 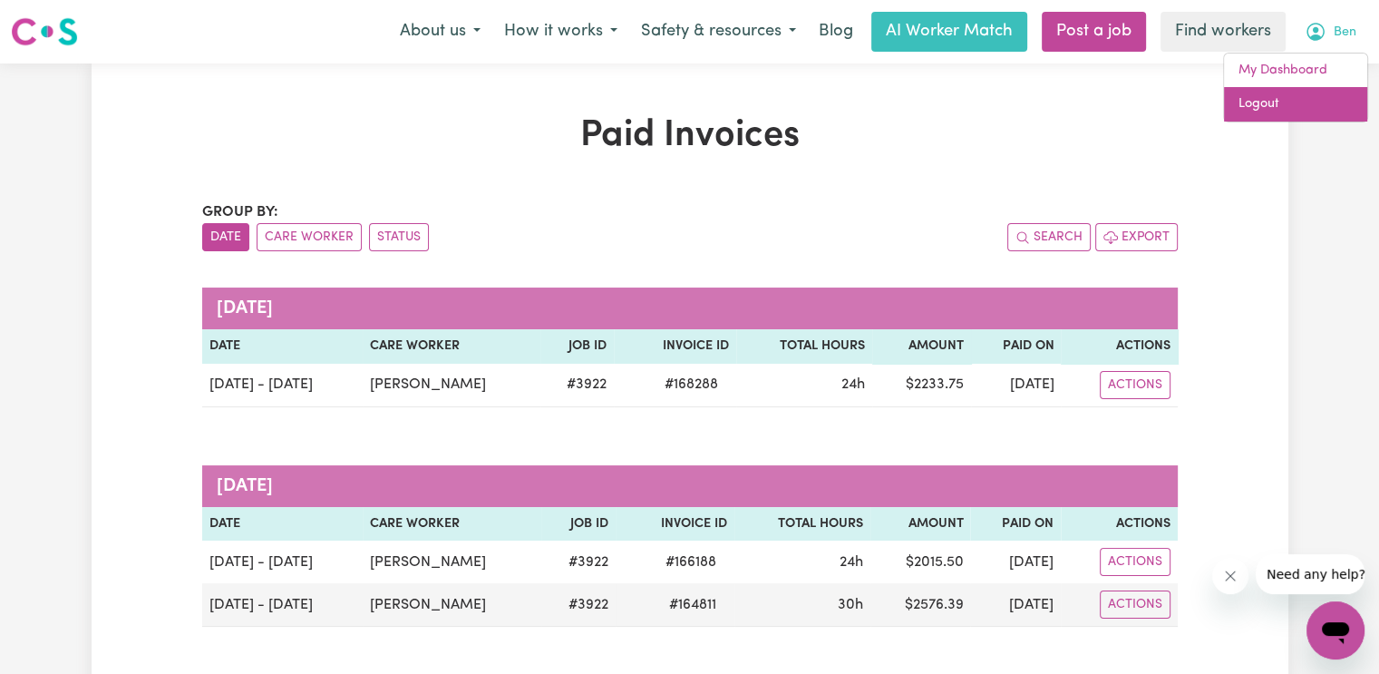 What do you see at coordinates (718, 32) in the screenshot?
I see `button: Safety & resources` at bounding box center [718, 32].